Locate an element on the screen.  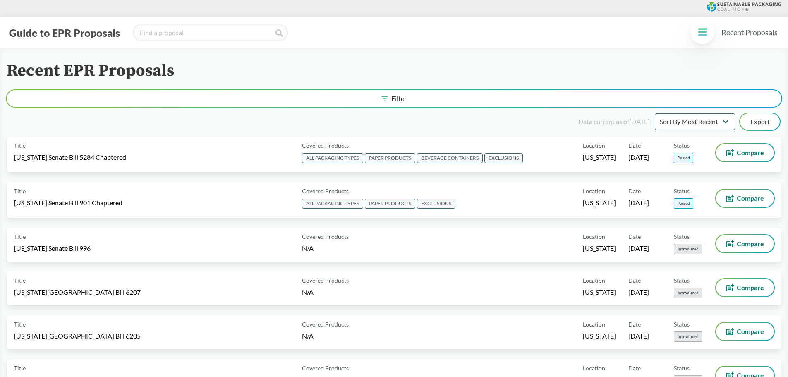
a: Recent Proposals is located at coordinates (750, 32).